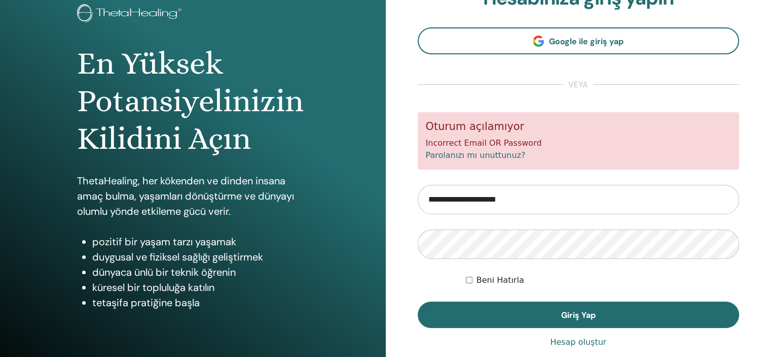 Image resolution: width=771 pixels, height=357 pixels. I want to click on a: Google ile giriş yap, so click(579, 41).